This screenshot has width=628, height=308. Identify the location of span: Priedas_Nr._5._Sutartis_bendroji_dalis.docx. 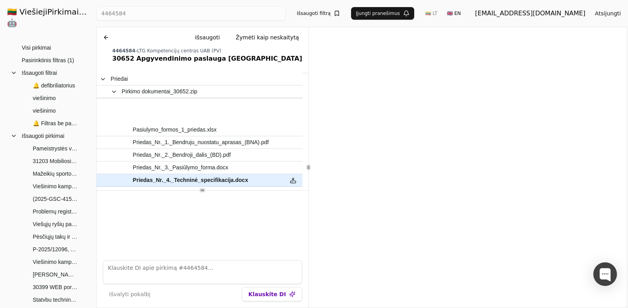
(187, 193).